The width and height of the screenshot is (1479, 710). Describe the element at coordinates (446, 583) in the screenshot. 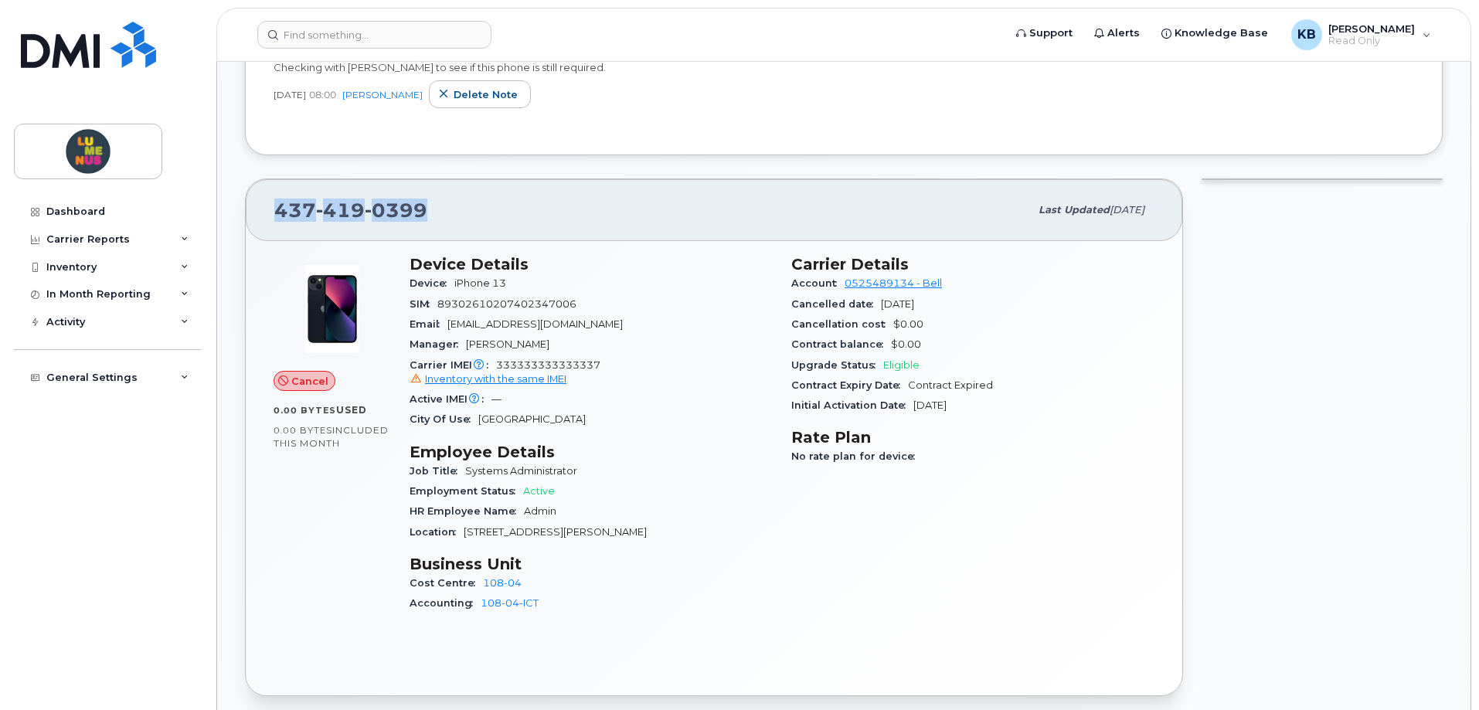

I see `span: Cost Centre` at that location.